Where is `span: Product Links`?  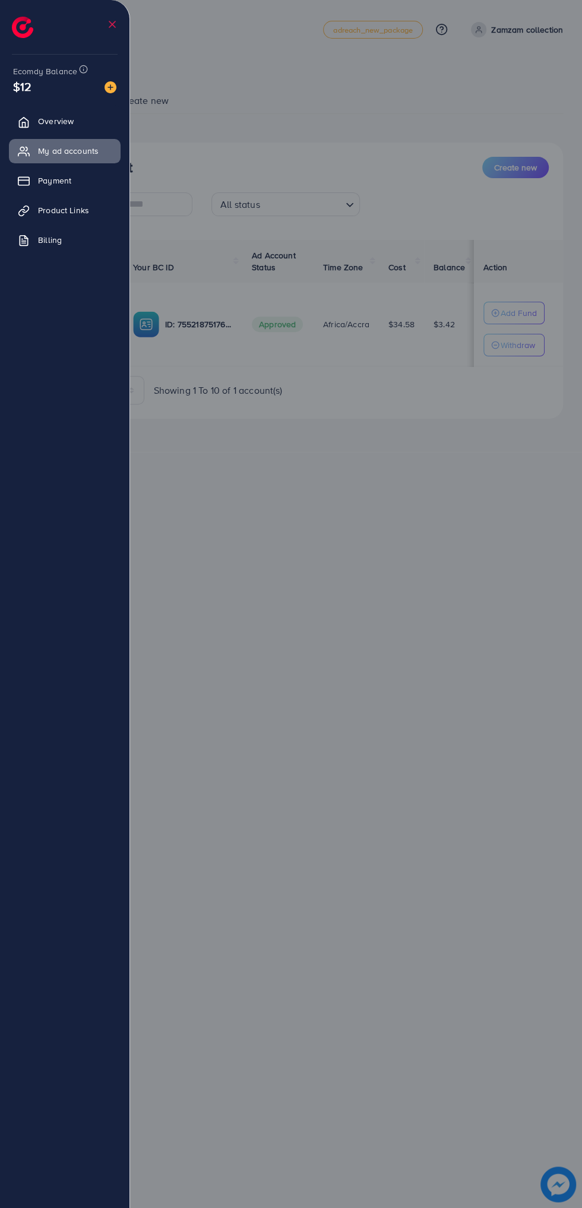
span: Product Links is located at coordinates (64, 210).